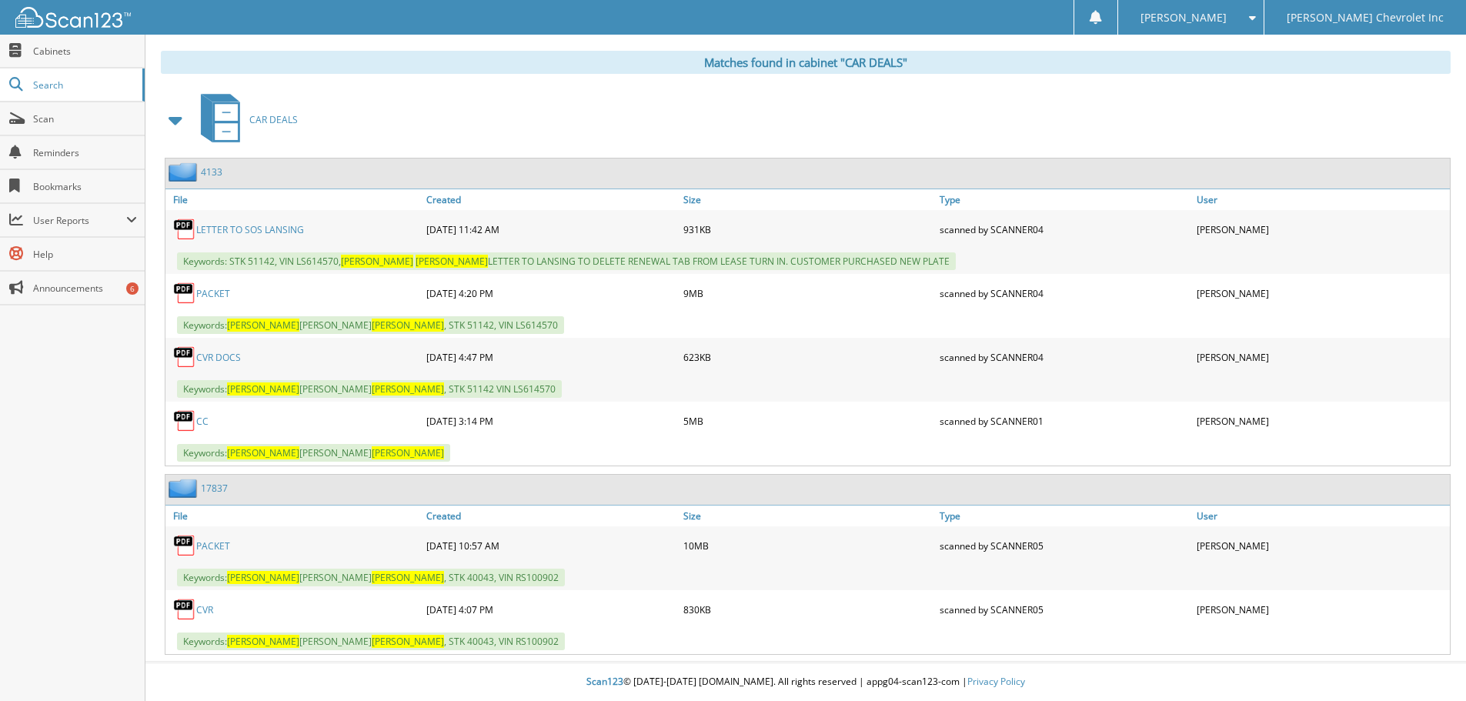 The image size is (1466, 701). I want to click on span: Scan, so click(85, 119).